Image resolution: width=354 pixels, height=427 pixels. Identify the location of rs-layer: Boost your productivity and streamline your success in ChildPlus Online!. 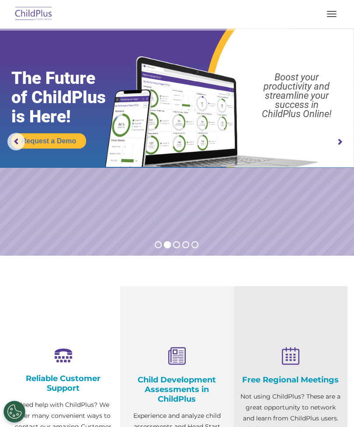
(297, 95).